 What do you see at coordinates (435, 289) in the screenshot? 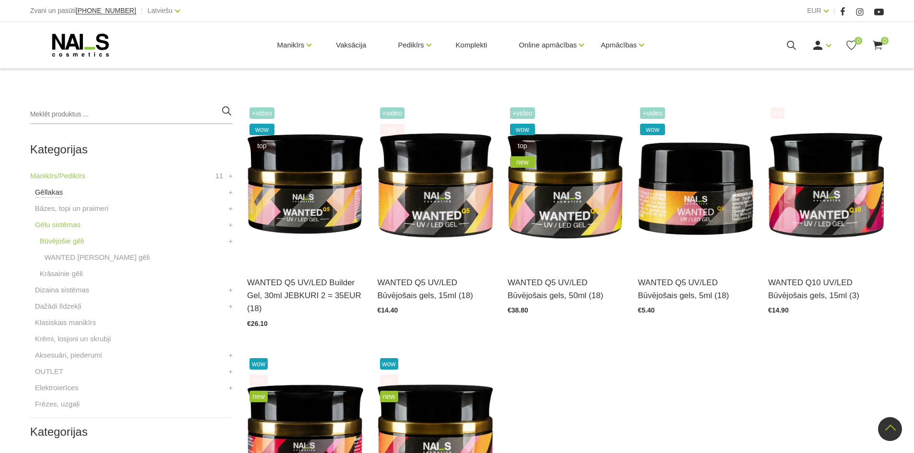
I see `a: WANTED Q5 UV/LED Būvējošais gels, 15ml (18)` at bounding box center [435, 289].